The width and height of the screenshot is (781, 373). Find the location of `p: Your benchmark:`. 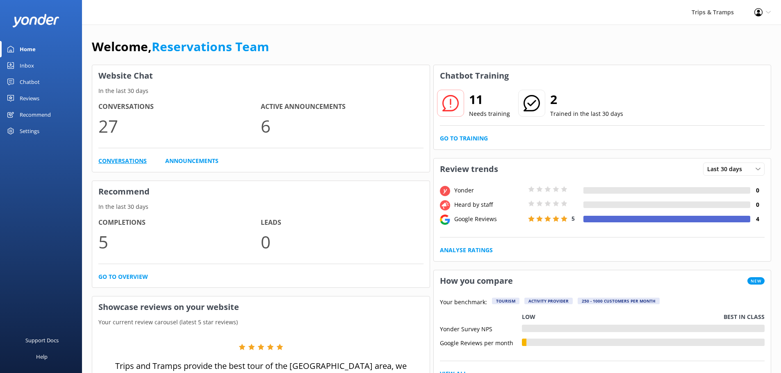

p: Your benchmark: is located at coordinates (463, 303).